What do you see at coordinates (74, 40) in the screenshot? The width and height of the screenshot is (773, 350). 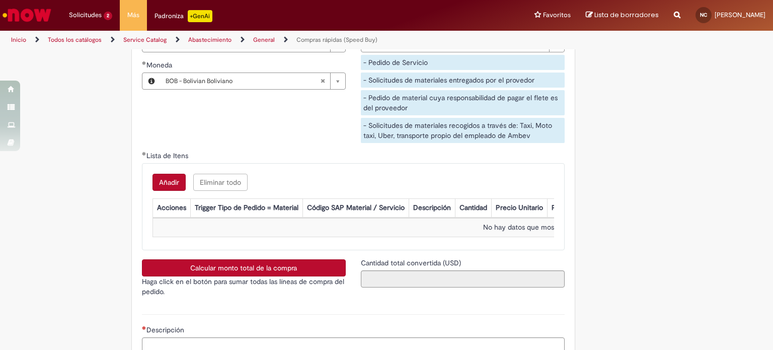 I see `a: Todos los catálogos` at bounding box center [74, 40].